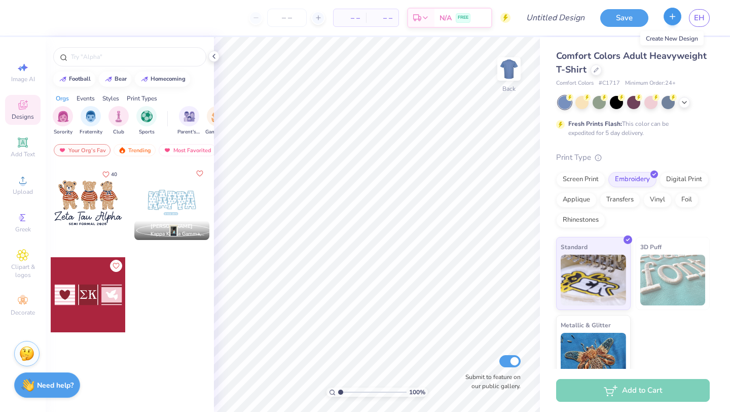 The height and width of the screenshot is (412, 730). What do you see at coordinates (631, 128) in the screenshot?
I see `div: This color can be expedited for 5 day delivery.` at bounding box center [631, 128].